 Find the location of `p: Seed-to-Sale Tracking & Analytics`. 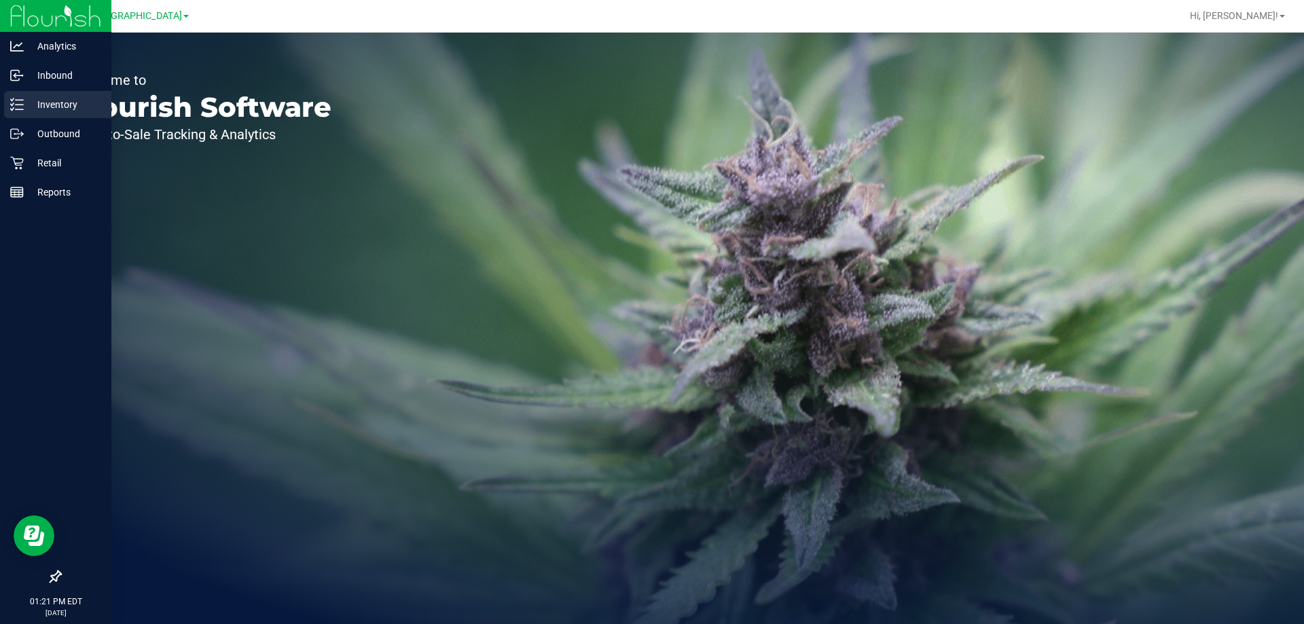

p: Seed-to-Sale Tracking & Analytics is located at coordinates (202, 134).